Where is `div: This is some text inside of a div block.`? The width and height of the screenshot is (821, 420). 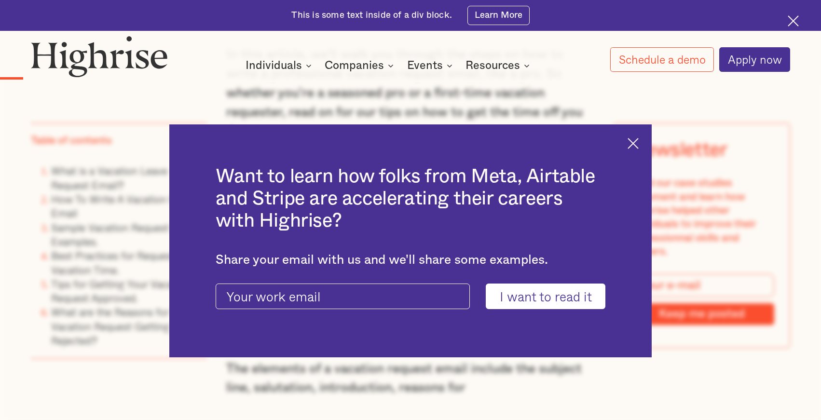 div: This is some text inside of a div block. is located at coordinates (372, 15).